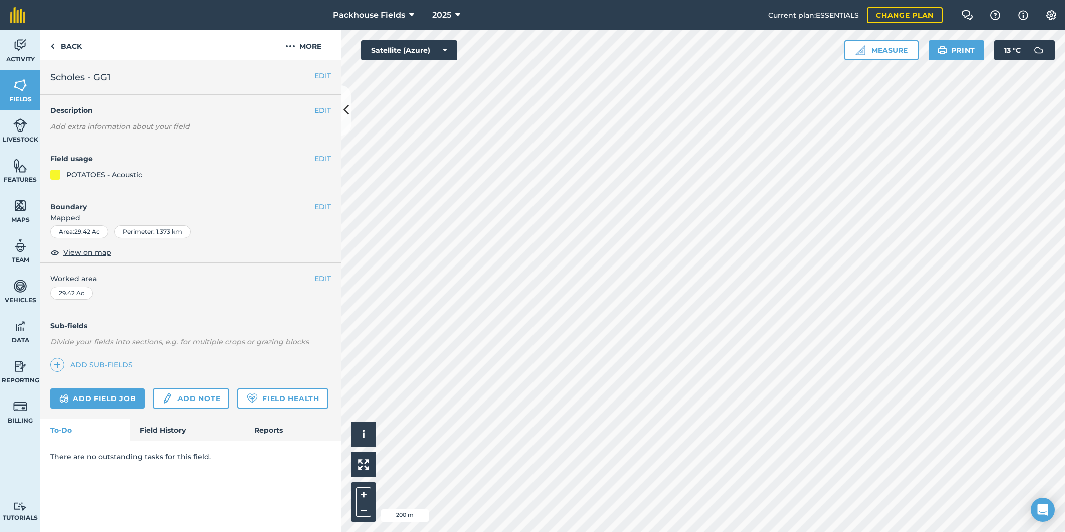 This screenshot has width=1065, height=532. What do you see at coordinates (369, 15) in the screenshot?
I see `span: Packhouse Fields` at bounding box center [369, 15].